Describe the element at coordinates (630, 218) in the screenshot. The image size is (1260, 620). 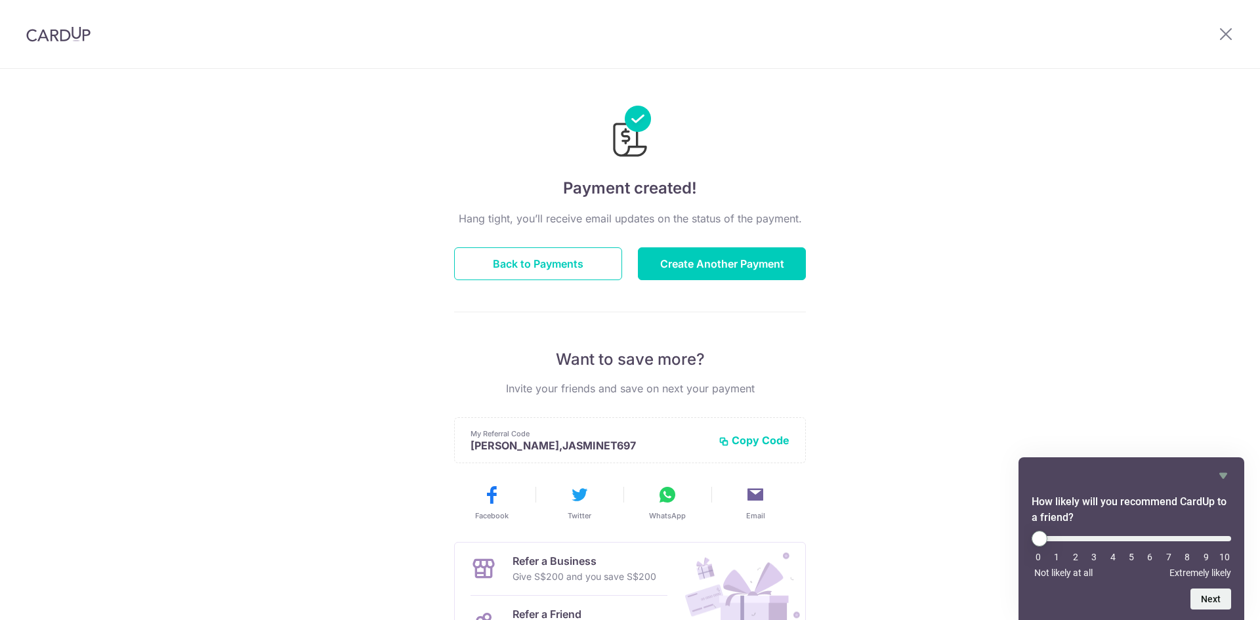
I see `p: Hang tight, you’ll receive email updates on the status of the payment.` at that location.